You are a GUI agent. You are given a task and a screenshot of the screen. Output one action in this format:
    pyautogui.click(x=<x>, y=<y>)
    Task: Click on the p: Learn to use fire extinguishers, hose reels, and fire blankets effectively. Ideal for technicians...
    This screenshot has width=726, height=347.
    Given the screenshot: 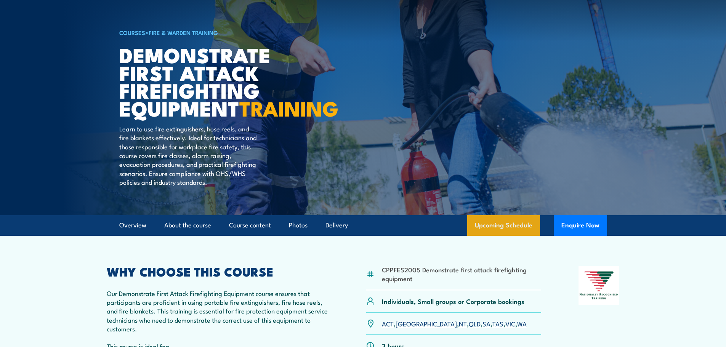 What is the action you would take?
    pyautogui.click(x=189, y=156)
    